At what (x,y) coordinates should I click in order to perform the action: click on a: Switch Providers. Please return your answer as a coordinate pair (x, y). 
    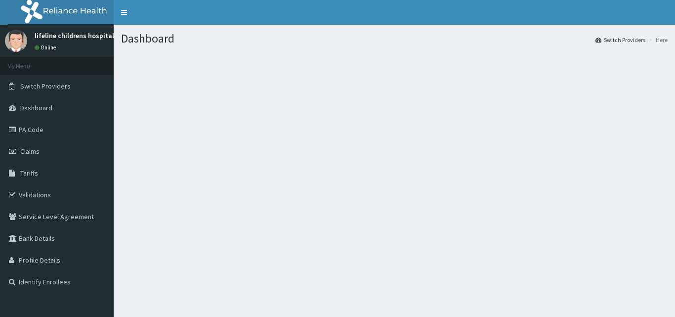
    Looking at the image, I should click on (620, 40).